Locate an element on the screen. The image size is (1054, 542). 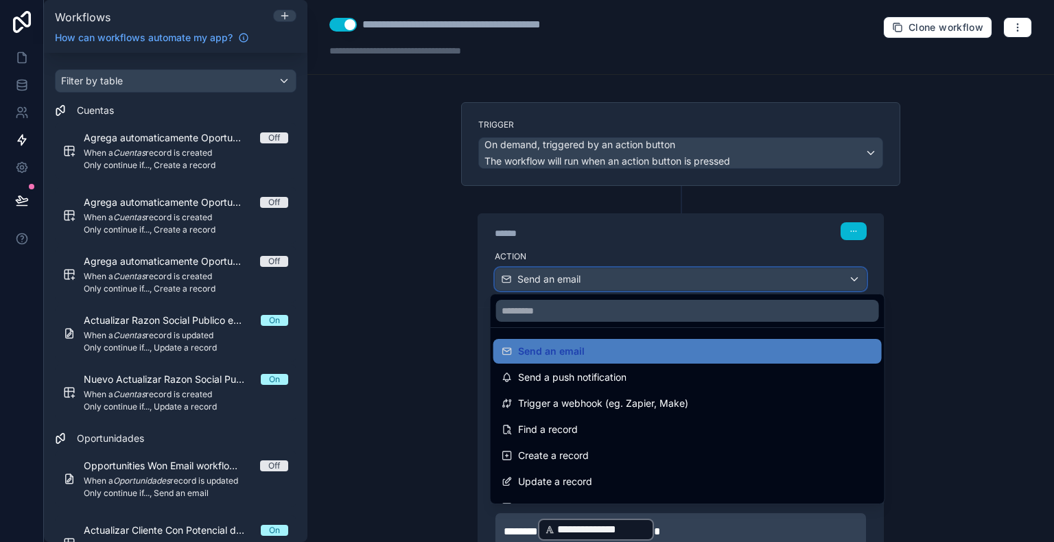
span: Create a record is located at coordinates (553, 456).